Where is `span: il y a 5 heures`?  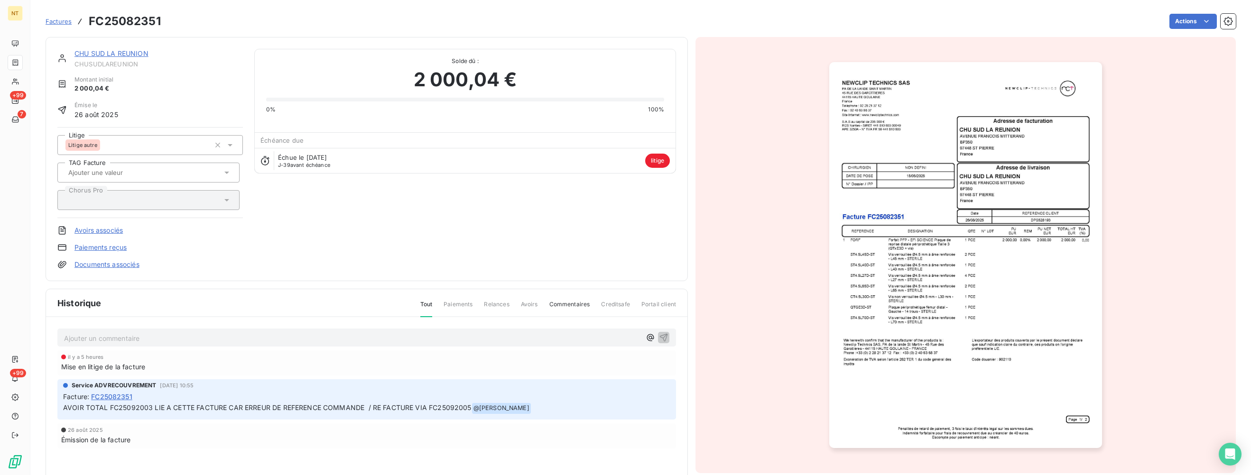 span: il y a 5 heures is located at coordinates (85, 357).